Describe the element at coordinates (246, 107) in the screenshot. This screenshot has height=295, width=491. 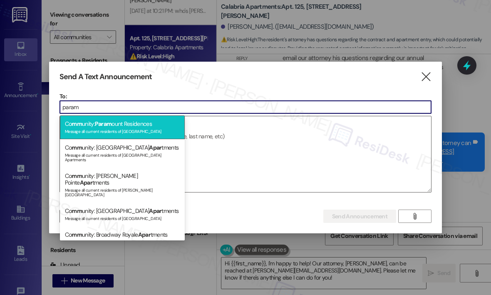
I see `input: Type to select the units, buildings, or communities you want to message. (e.g. 'Unit 1A', 'Buildi...` at that location.